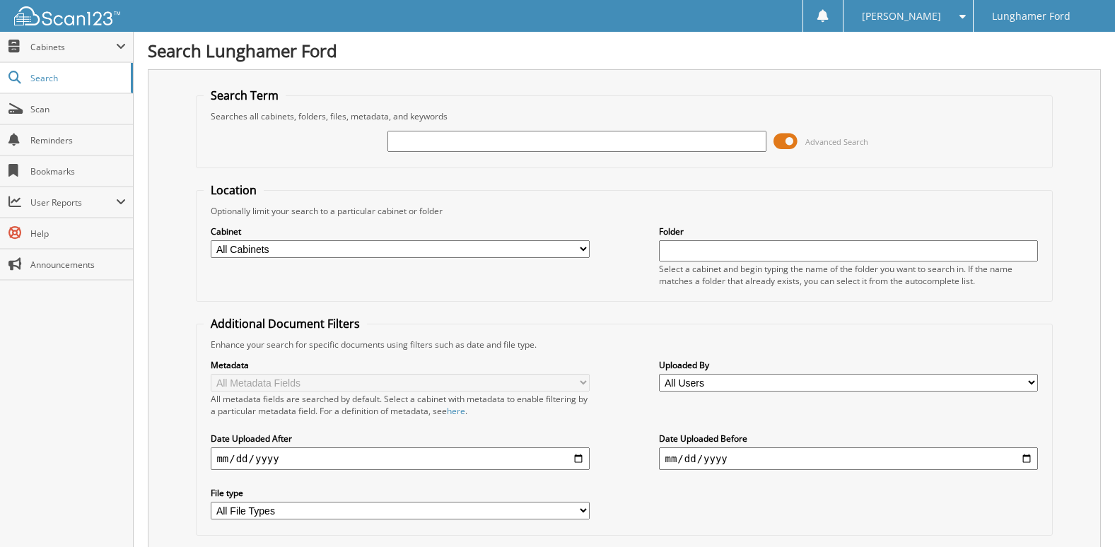 Image resolution: width=1115 pixels, height=547 pixels. I want to click on div: Enhance your search for specific documents using filters such as date and file type., so click(624, 344).